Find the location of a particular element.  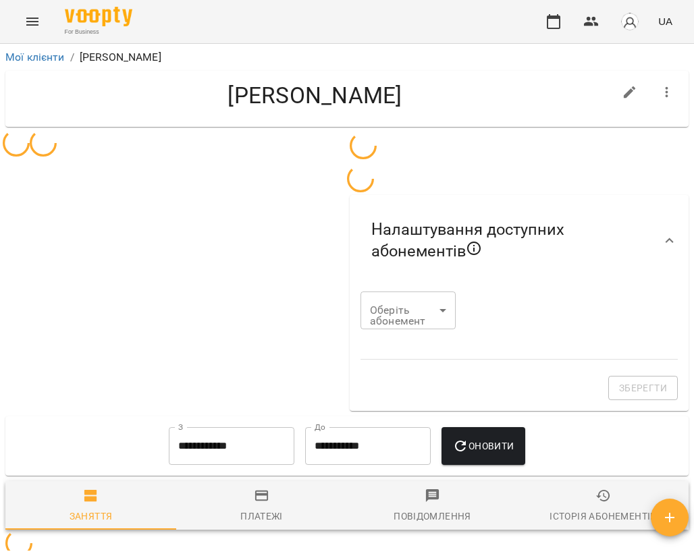

div: Історія абонементів is located at coordinates (603, 516).